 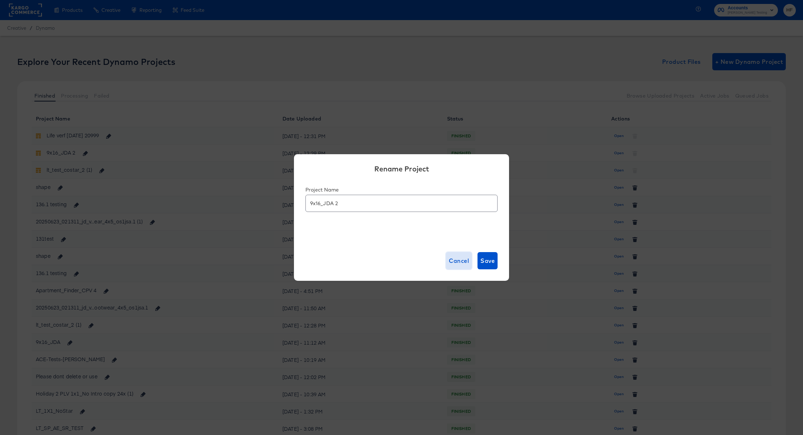 What do you see at coordinates (488, 261) in the screenshot?
I see `span: Save` at bounding box center [488, 261].